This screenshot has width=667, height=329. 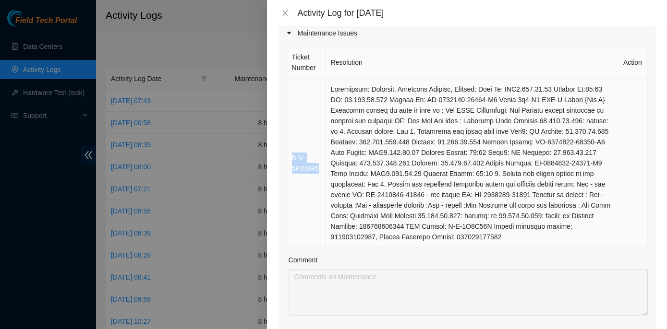 What do you see at coordinates (468, 293) in the screenshot?
I see `textarea: Comment` at bounding box center [468, 293].